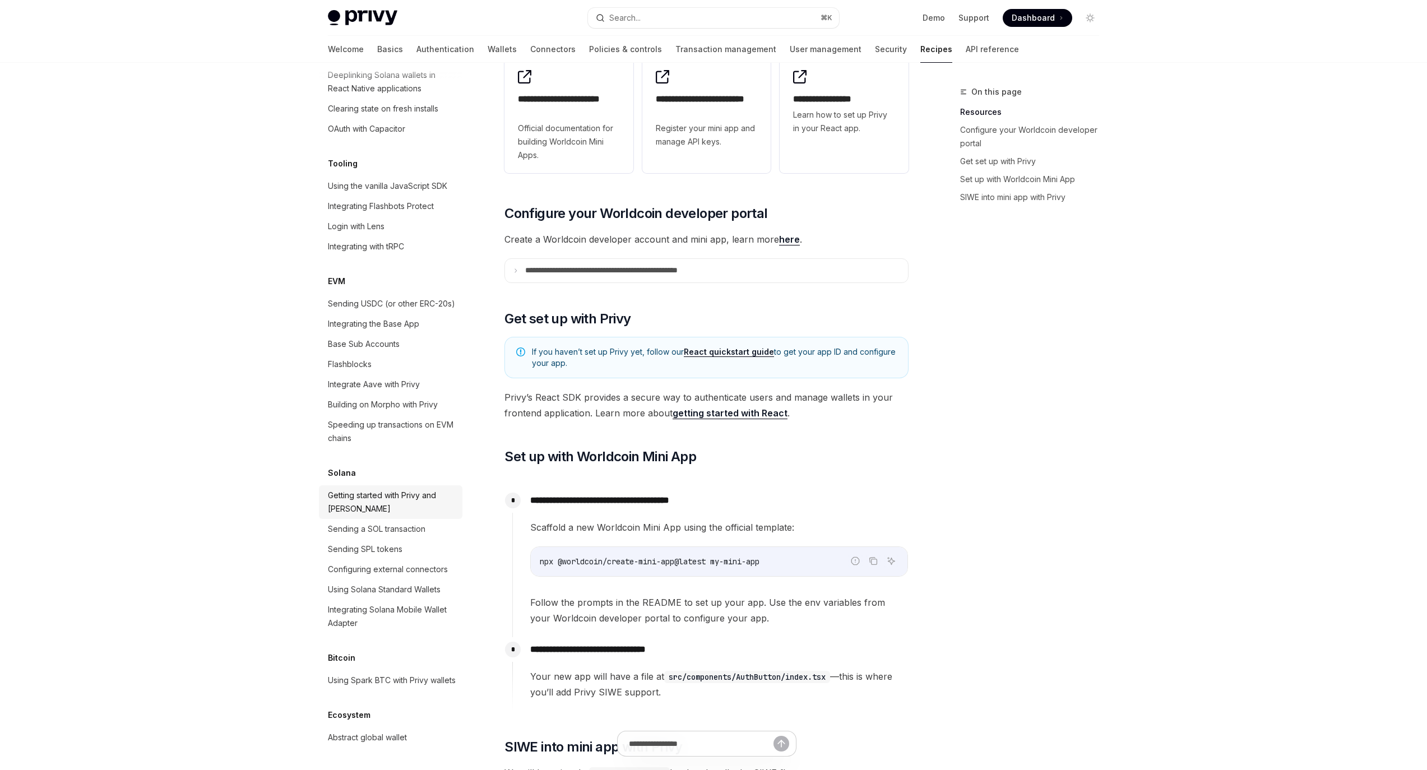 The width and height of the screenshot is (1427, 770). I want to click on a: SIWE into mini app with Privy, so click(1034, 197).